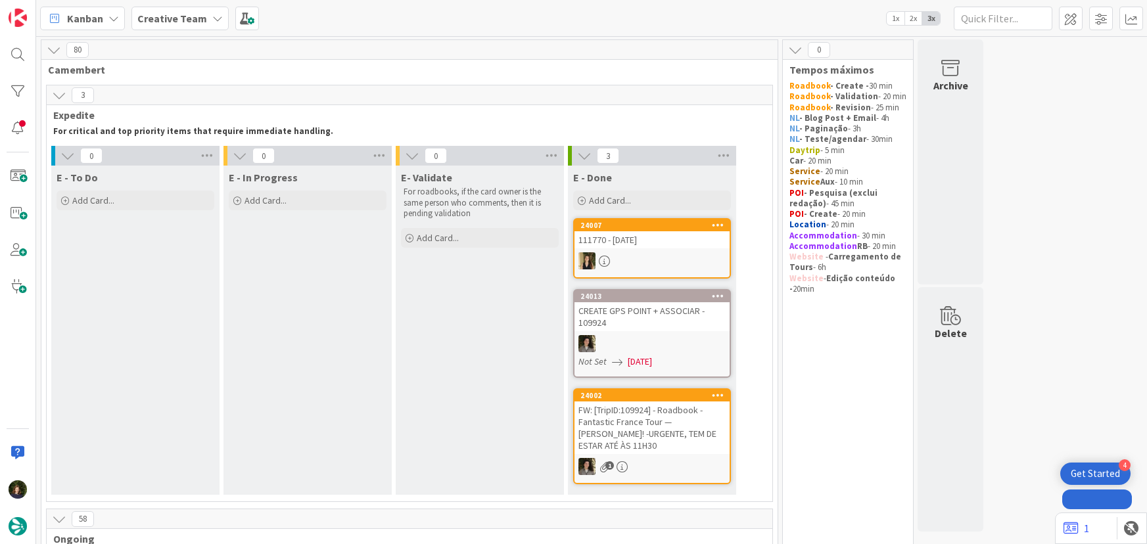 This screenshot has width=1147, height=544. Describe the element at coordinates (18, 527) in the screenshot. I see `img: avatar` at that location.